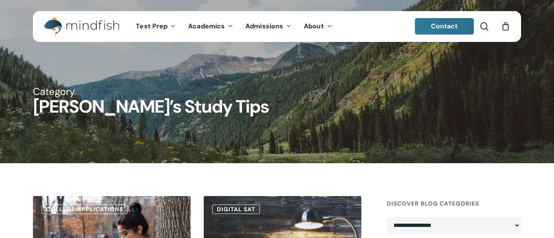 The height and width of the screenshot is (238, 554). I want to click on a: Digital SAT, so click(236, 209).